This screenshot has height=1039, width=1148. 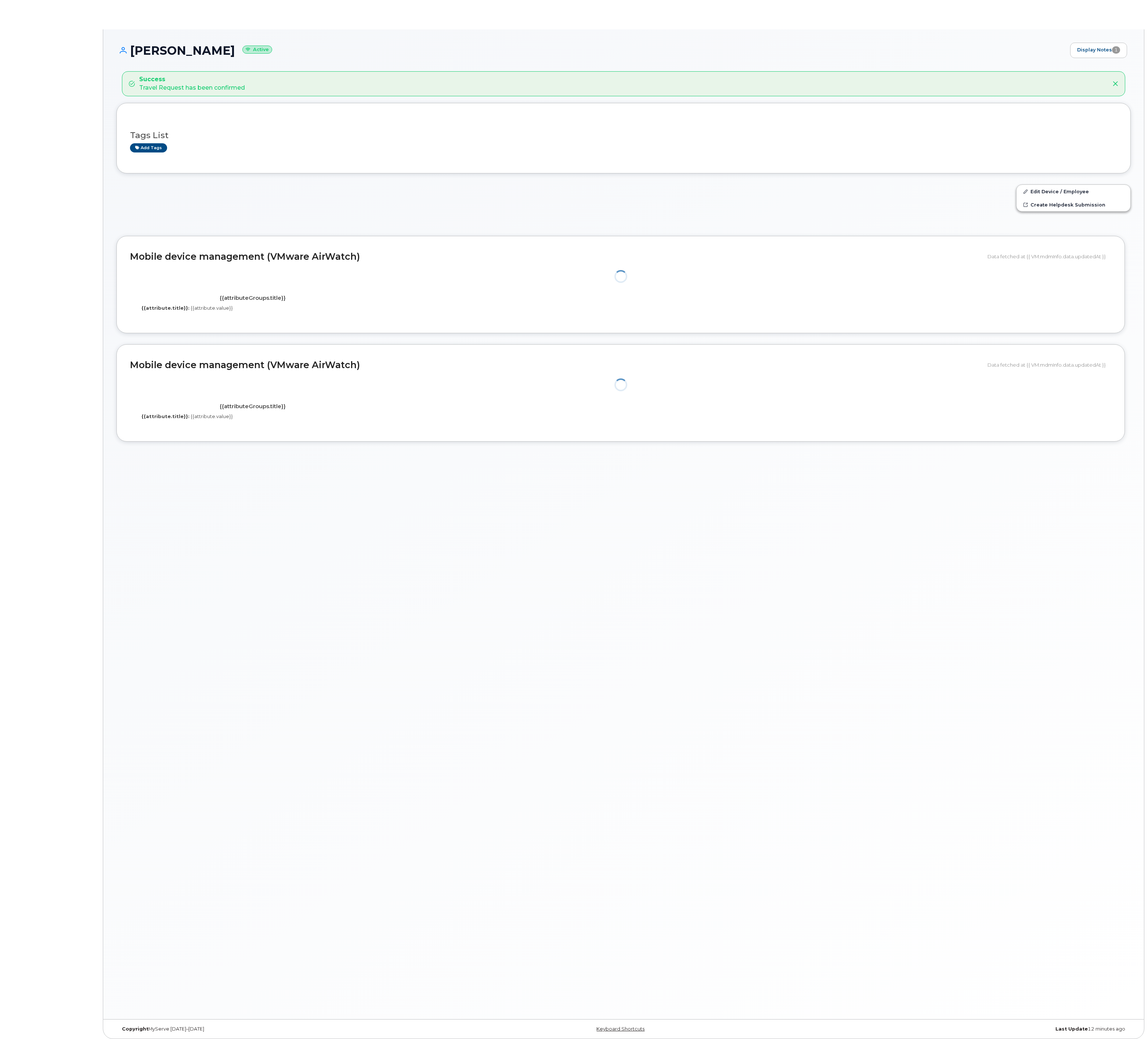 I want to click on a: Edit Device / Employee, so click(x=1074, y=192).